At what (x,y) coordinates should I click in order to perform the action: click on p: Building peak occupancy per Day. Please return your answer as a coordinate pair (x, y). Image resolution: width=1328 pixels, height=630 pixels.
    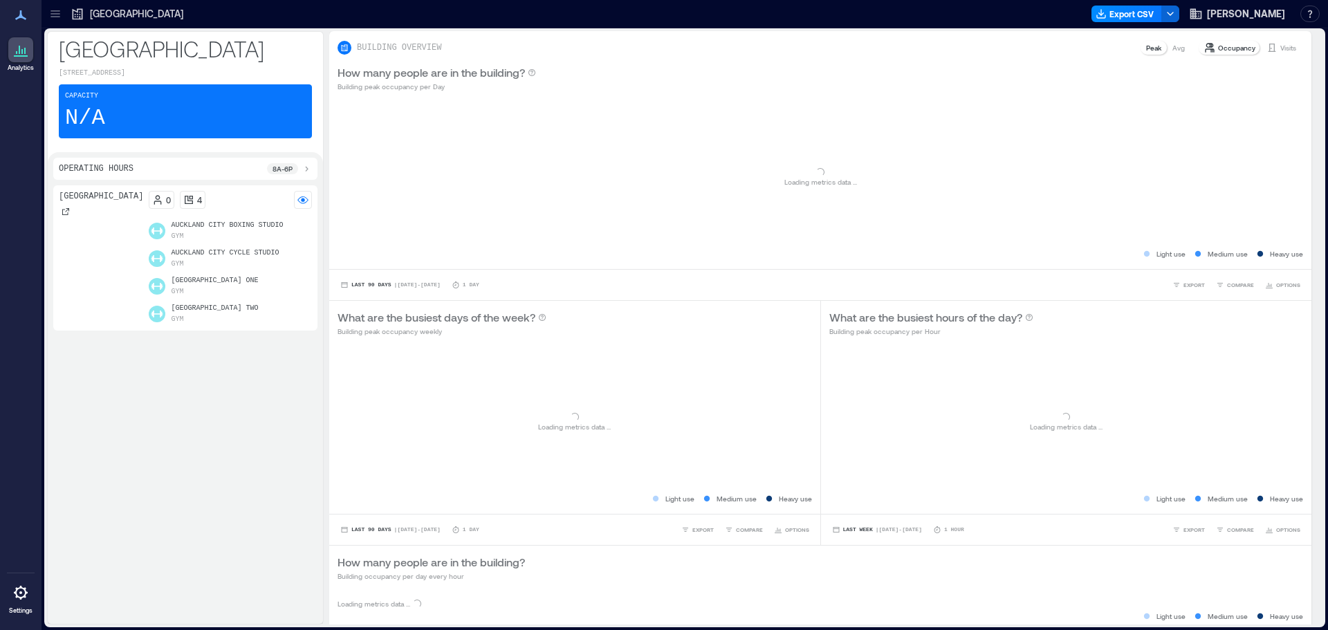
    Looking at the image, I should click on (437, 86).